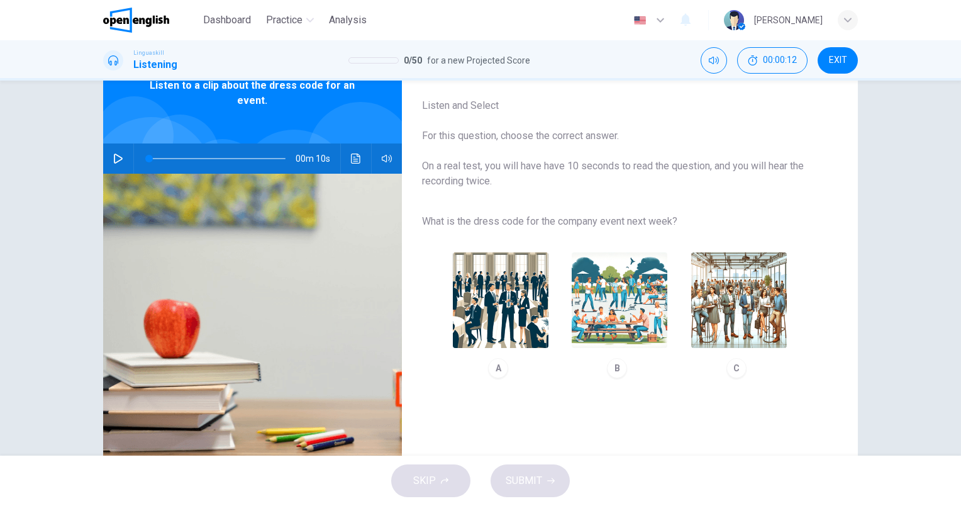  What do you see at coordinates (318, 159) in the screenshot?
I see `span: 00m 10s` at bounding box center [318, 159].